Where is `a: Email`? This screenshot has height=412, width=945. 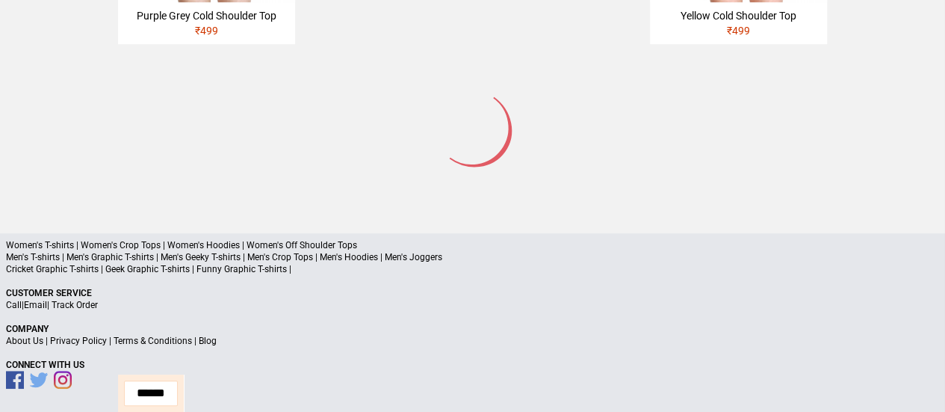
a: Email is located at coordinates (35, 305).